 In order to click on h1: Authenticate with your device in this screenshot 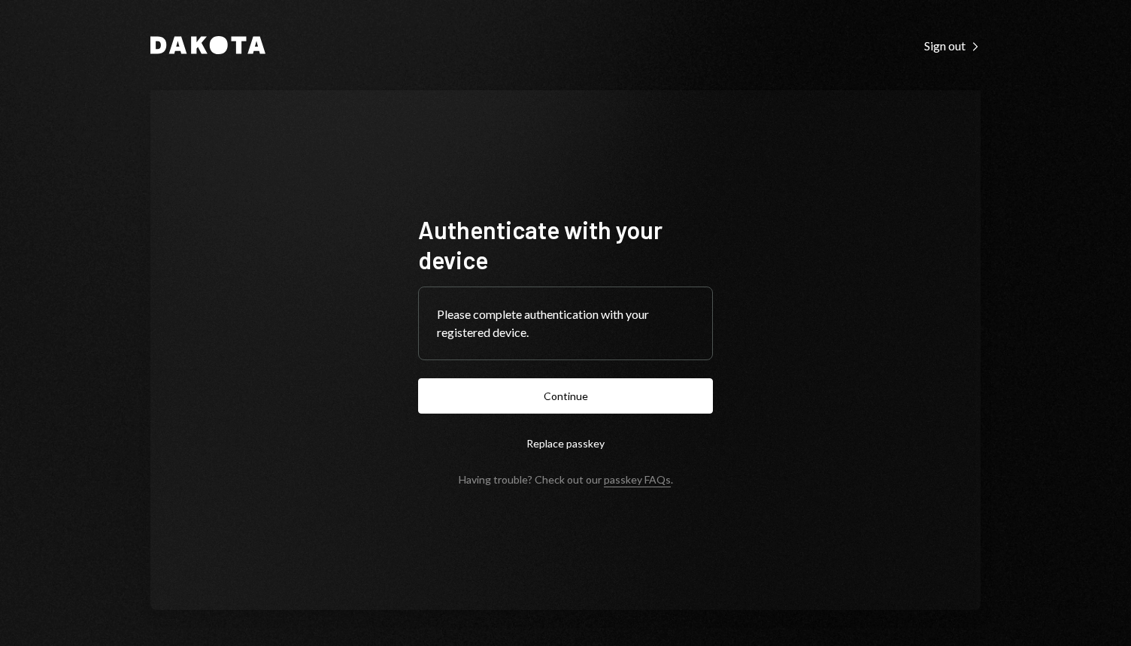, I will do `click(566, 244)`.